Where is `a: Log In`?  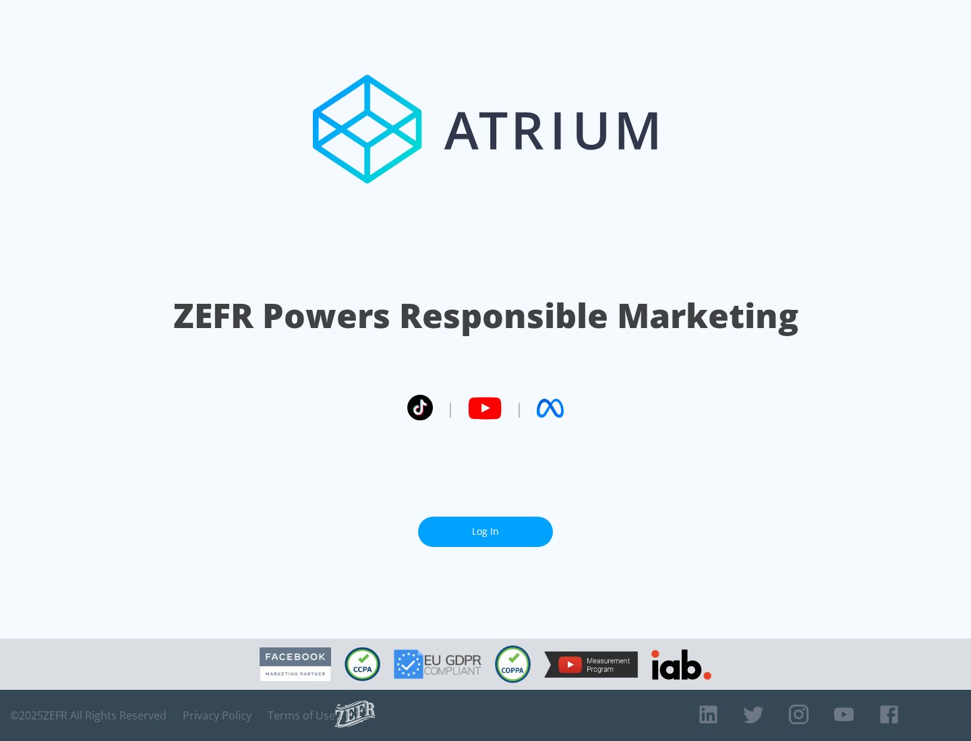
a: Log In is located at coordinates (485, 532).